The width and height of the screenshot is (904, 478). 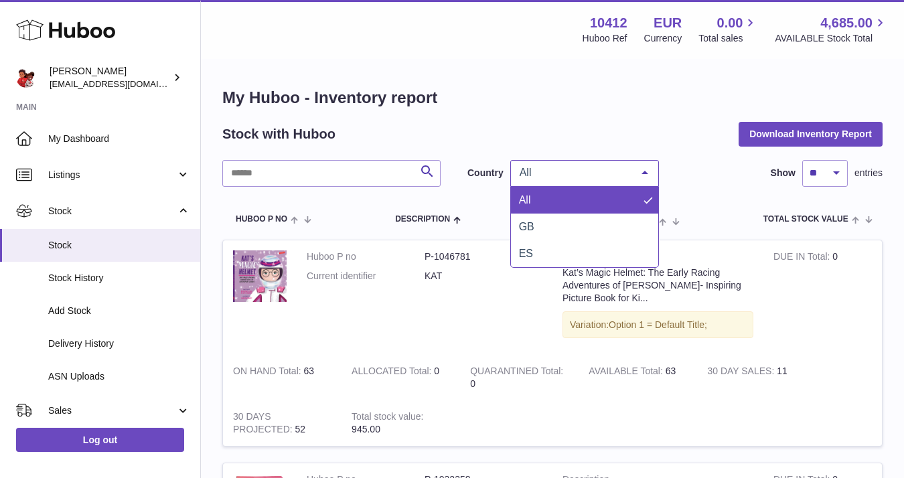 What do you see at coordinates (119, 311) in the screenshot?
I see `span: Add Stock` at bounding box center [119, 311].